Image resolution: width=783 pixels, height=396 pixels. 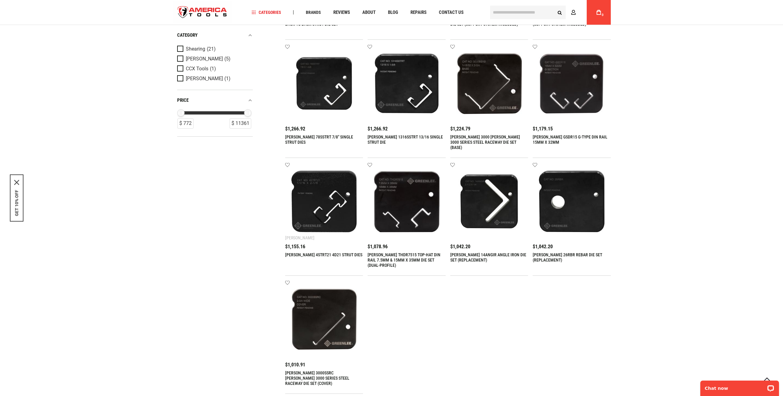 I want to click on img: Legrand 3000 LEGRAND 3000 SERIES STEEL RACEWAY DIE SET (BASE), so click(x=489, y=83).